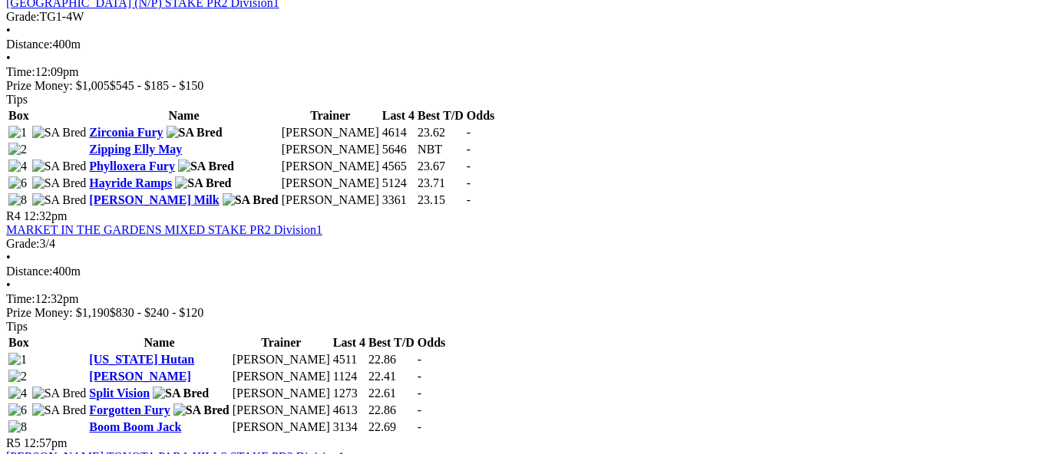 This screenshot has width=1037, height=454. I want to click on td: 23.67, so click(441, 167).